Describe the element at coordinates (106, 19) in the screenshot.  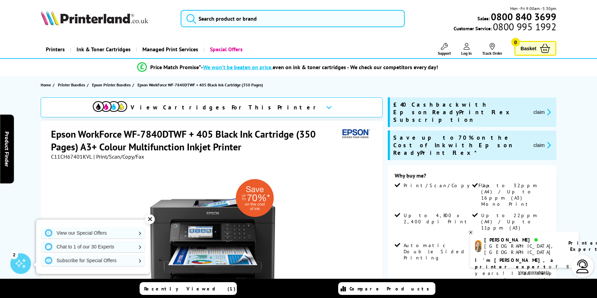
I see `a: Printerland Logo` at that location.